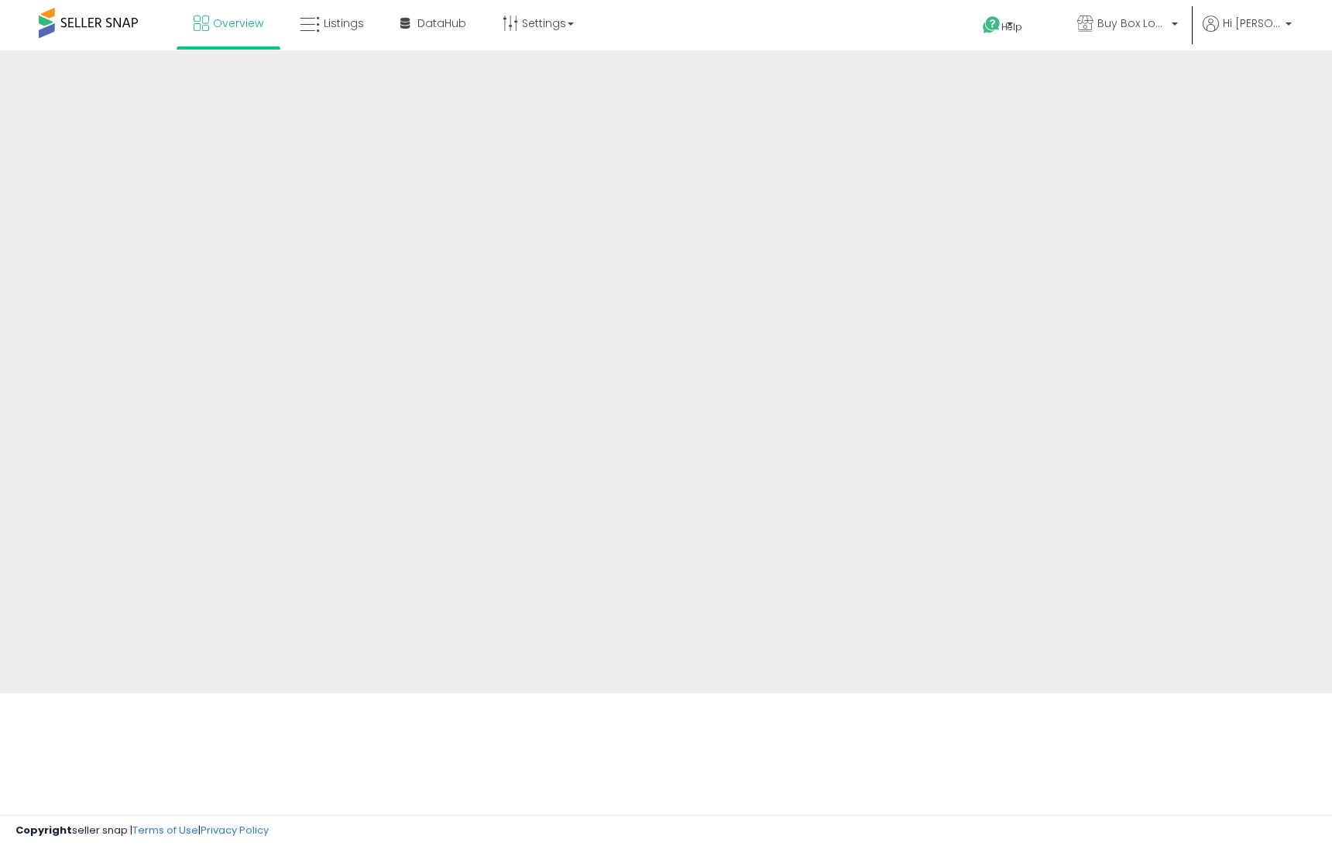 The width and height of the screenshot is (1332, 846). Describe the element at coordinates (991, 25) in the screenshot. I see `i: Get Help` at that location.